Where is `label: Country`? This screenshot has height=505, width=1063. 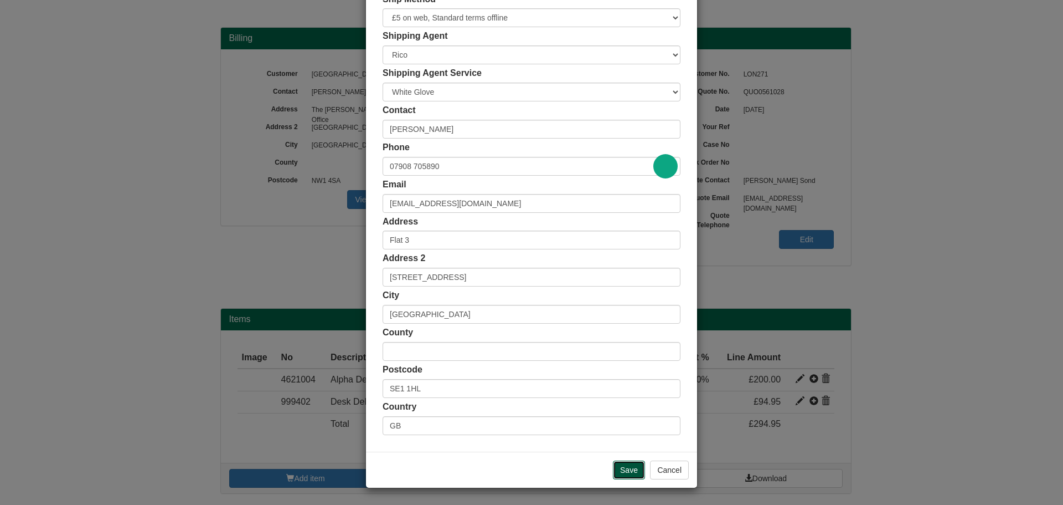 label: Country is located at coordinates (399, 407).